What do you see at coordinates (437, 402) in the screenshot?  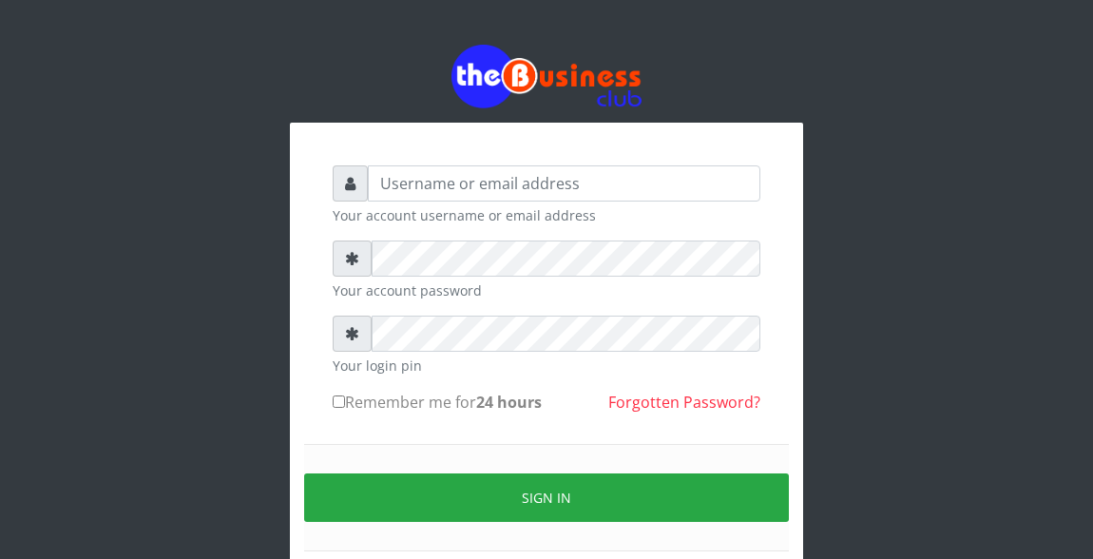 I see `label: Remember me for` at bounding box center [437, 402].